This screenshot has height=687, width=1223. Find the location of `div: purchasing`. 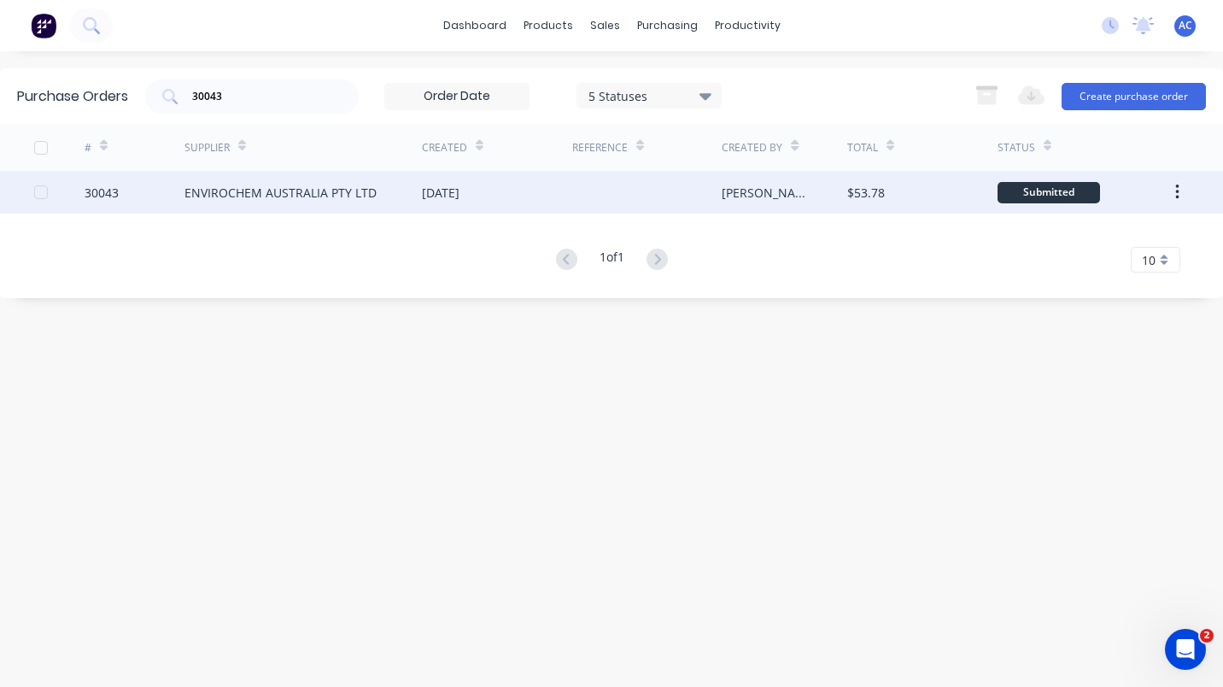

div: purchasing is located at coordinates (667, 26).